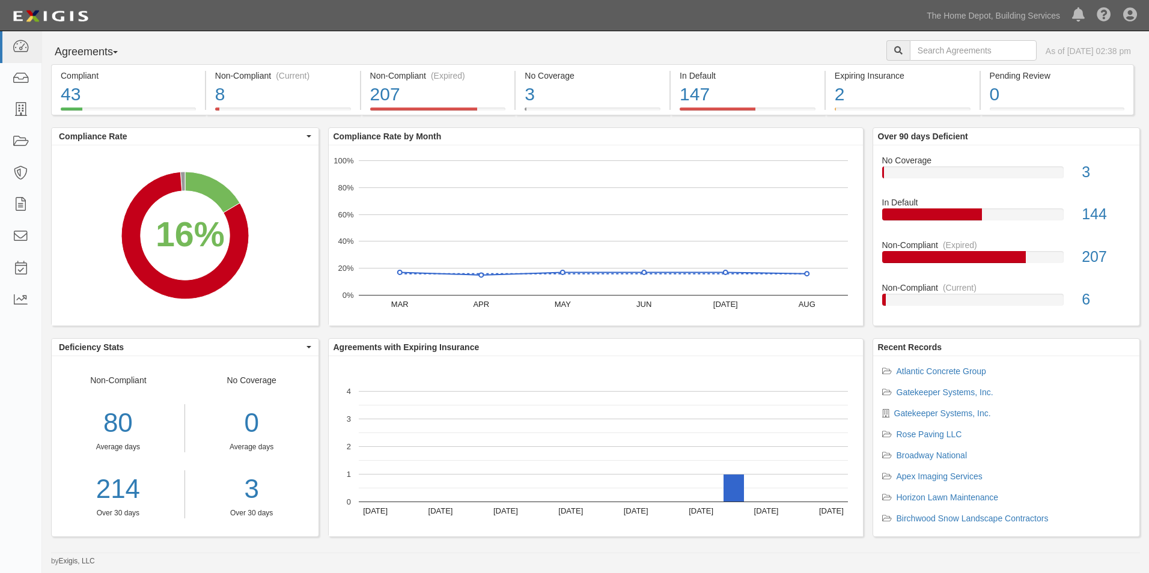 This screenshot has width=1149, height=573. I want to click on div: 43, so click(128, 94).